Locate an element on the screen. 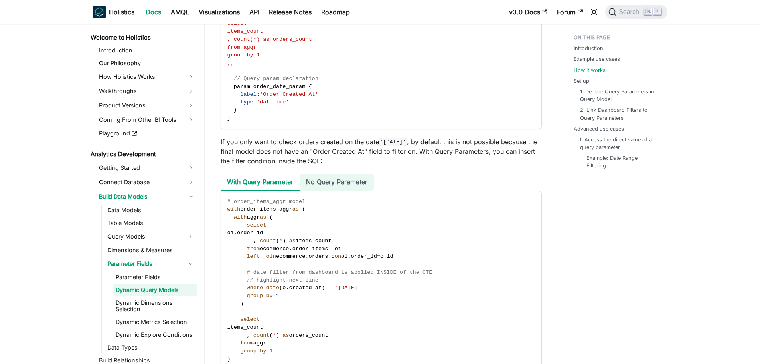 Image resolution: width=760 pixels, height=364 pixels. span: group is located at coordinates (248, 350).